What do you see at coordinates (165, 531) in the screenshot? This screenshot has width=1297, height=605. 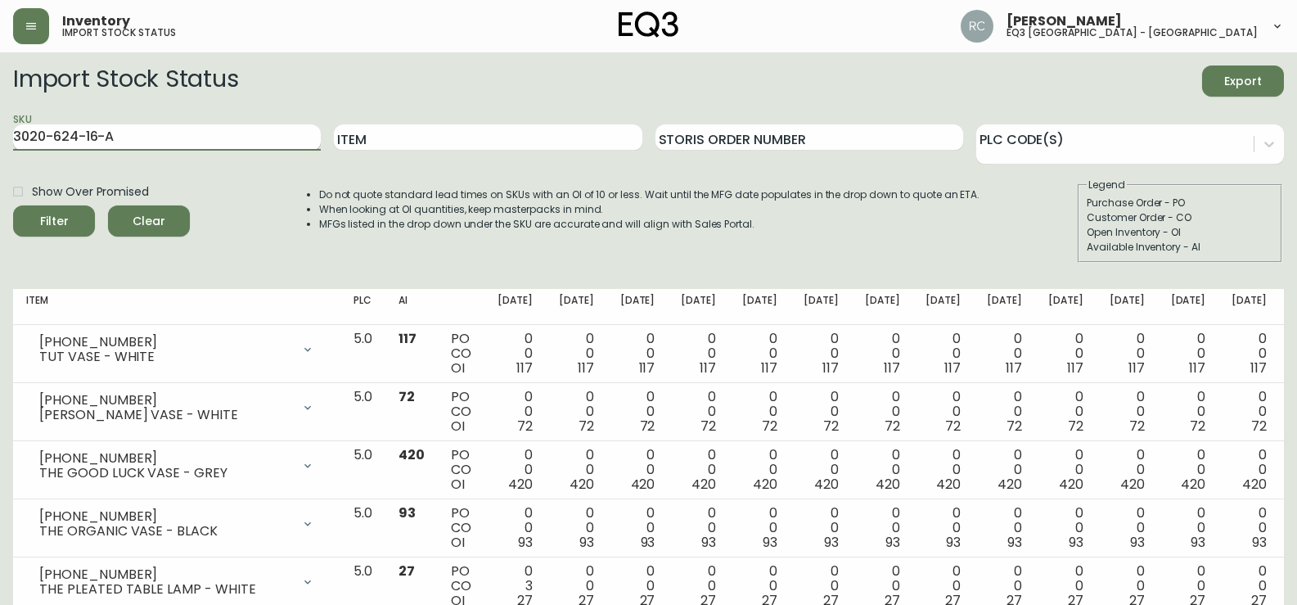 I see `div: THE ORGANIC VASE - BLACK` at bounding box center [165, 531].